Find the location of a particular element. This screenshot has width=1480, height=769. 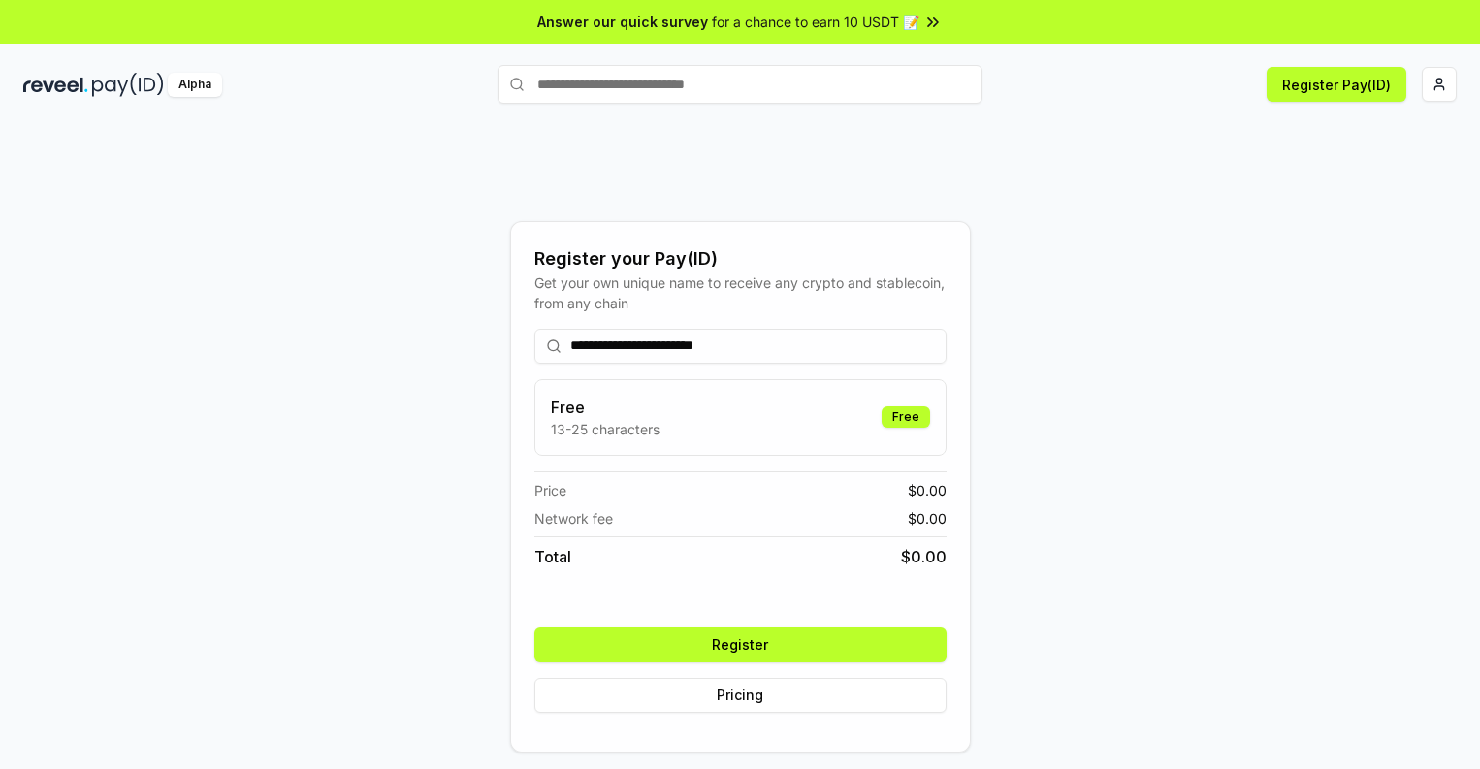

div: Get your own unique name to receive any crypto and stablecoin, from any chain is located at coordinates (740, 293).